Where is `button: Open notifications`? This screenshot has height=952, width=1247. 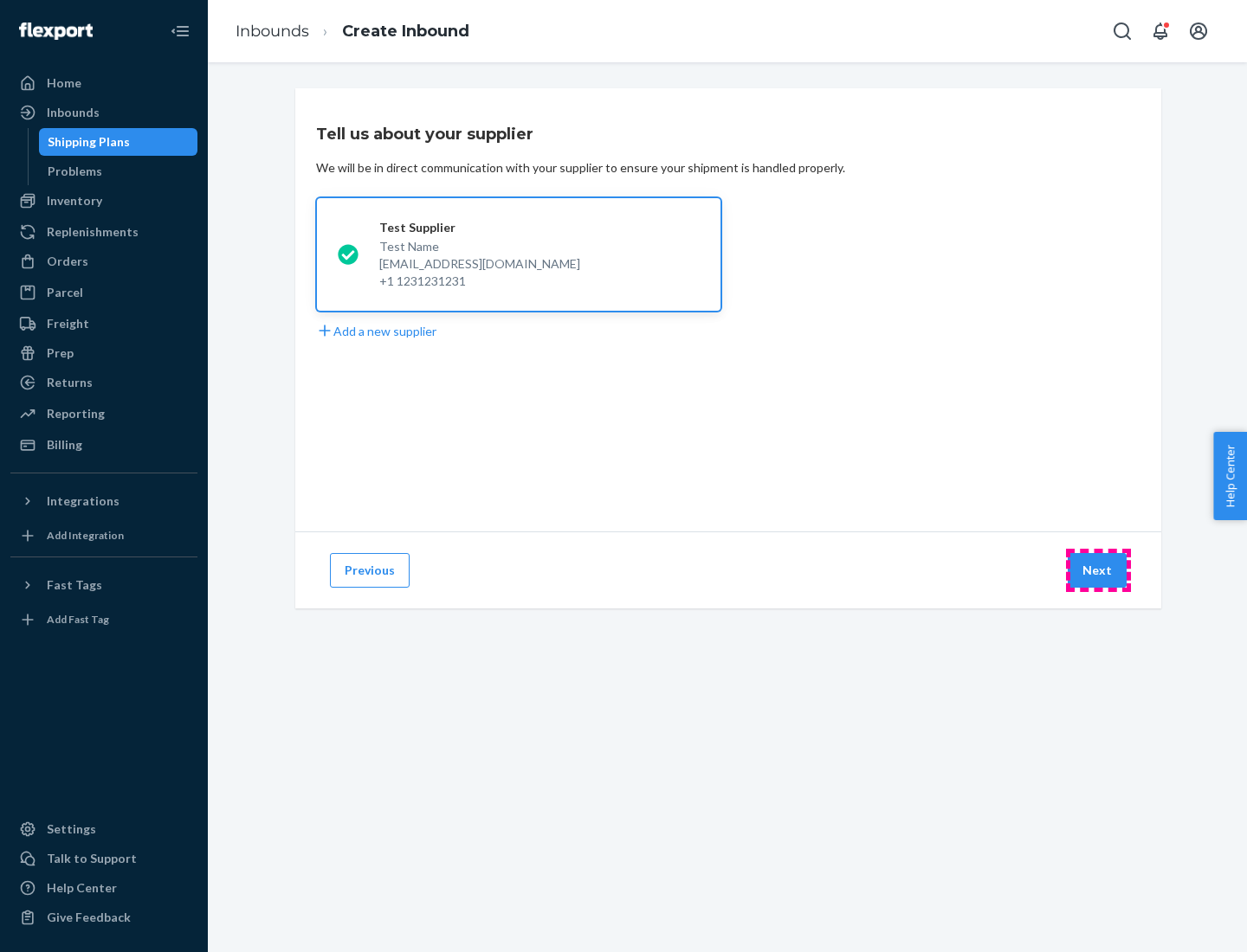 button: Open notifications is located at coordinates (1160, 31).